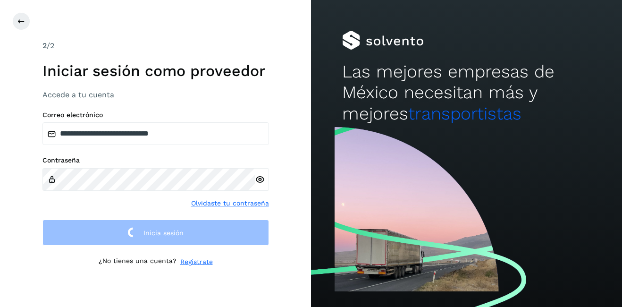 Image resolution: width=622 pixels, height=307 pixels. What do you see at coordinates (44, 45) in the screenshot?
I see `span: 2` at bounding box center [44, 45].